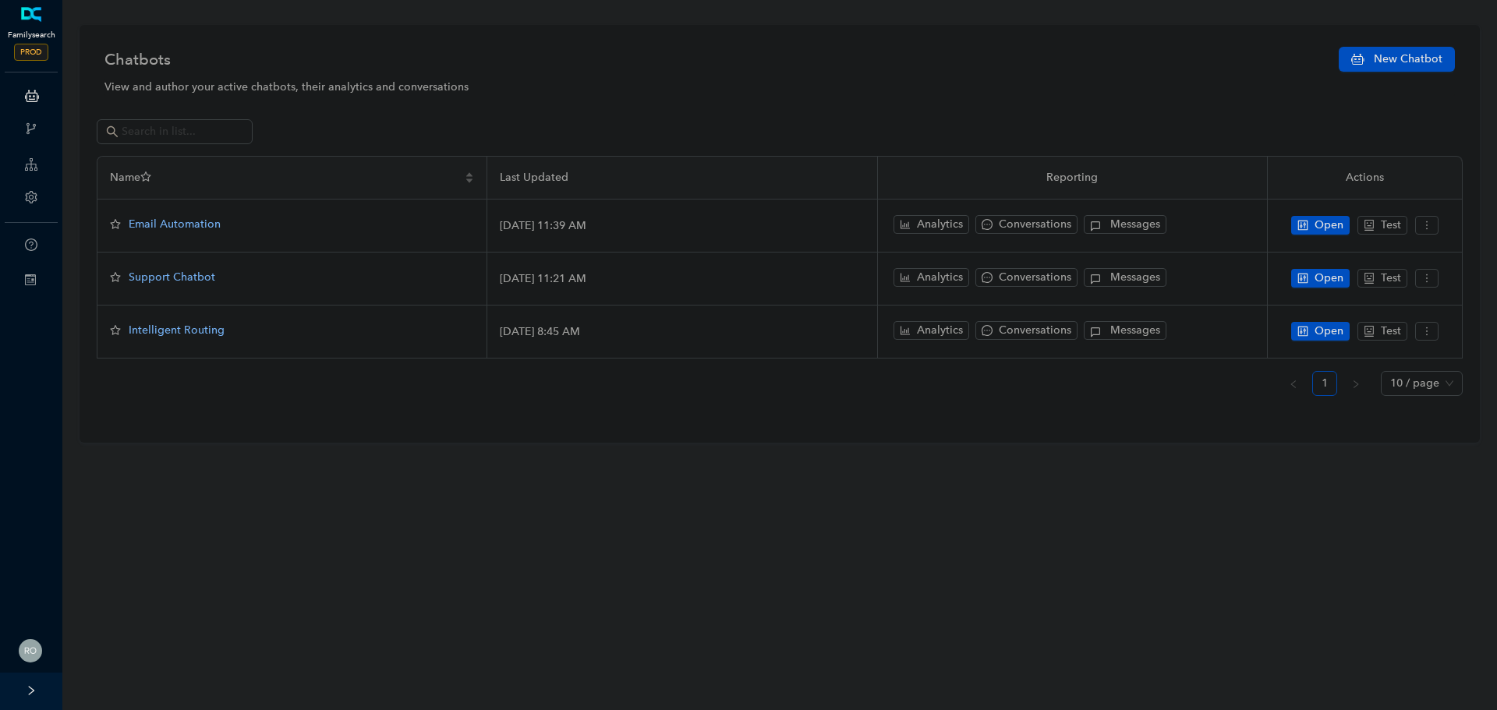 The image size is (1497, 710). What do you see at coordinates (1421, 384) in the screenshot?
I see `div: Page Size` at bounding box center [1421, 384].